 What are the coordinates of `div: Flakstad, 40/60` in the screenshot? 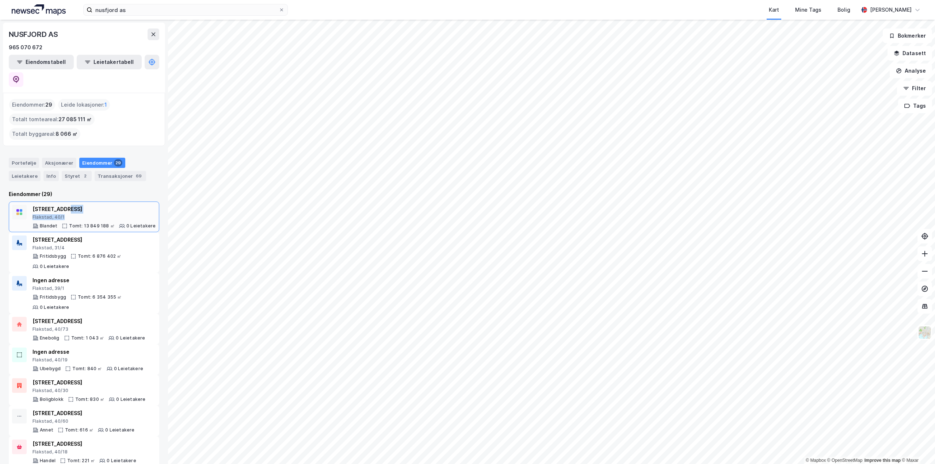 It's located at (84, 421).